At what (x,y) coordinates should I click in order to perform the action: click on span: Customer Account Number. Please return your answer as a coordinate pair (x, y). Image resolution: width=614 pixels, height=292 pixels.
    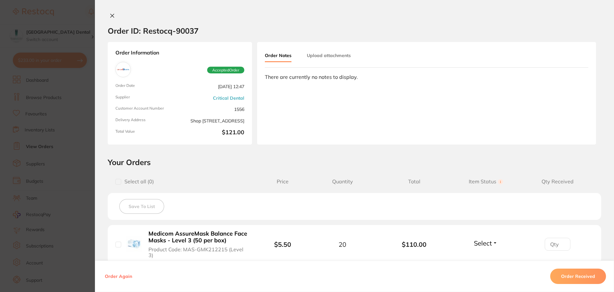
    Looking at the image, I should click on (146, 109).